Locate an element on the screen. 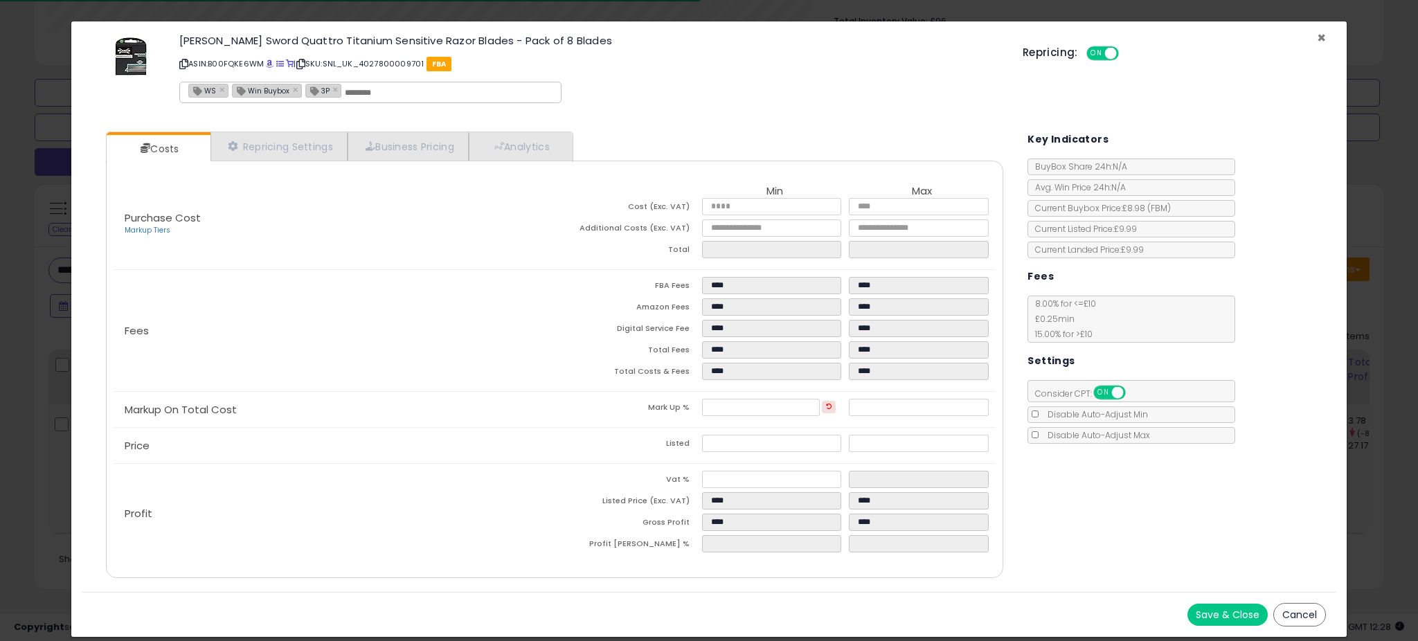 This screenshot has width=1418, height=641. td: Cost (Exc. VAT) is located at coordinates (628, 208).